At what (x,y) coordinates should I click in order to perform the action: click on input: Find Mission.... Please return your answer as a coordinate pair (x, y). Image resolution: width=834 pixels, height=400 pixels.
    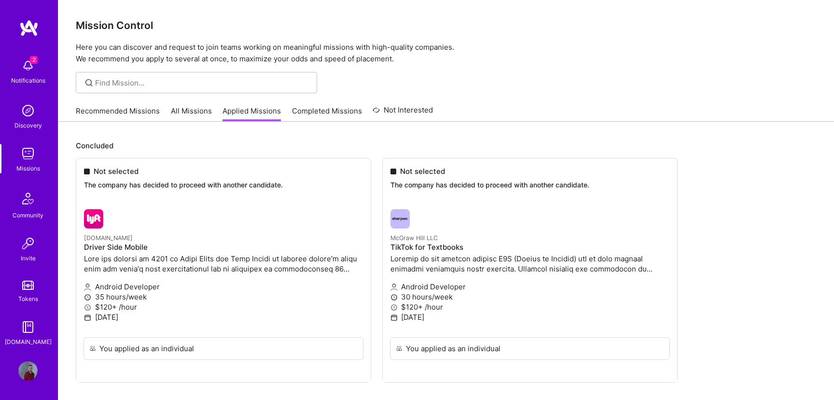
    Looking at the image, I should click on (202, 83).